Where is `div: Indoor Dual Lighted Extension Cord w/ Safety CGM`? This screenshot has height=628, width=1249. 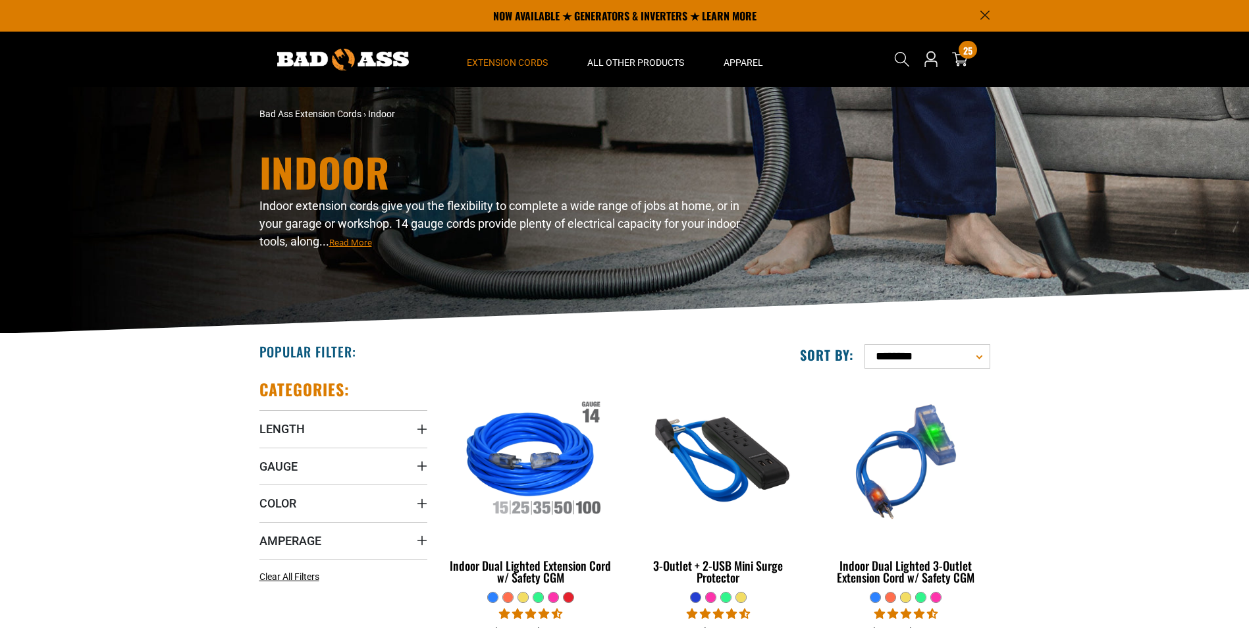
div: Indoor Dual Lighted Extension Cord w/ Safety CGM is located at coordinates (531, 572).